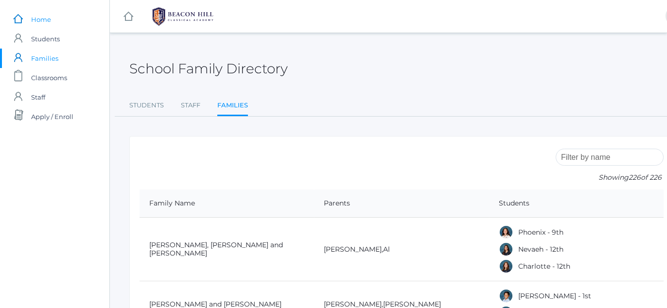 This screenshot has width=667, height=308. I want to click on span: Families, so click(45, 58).